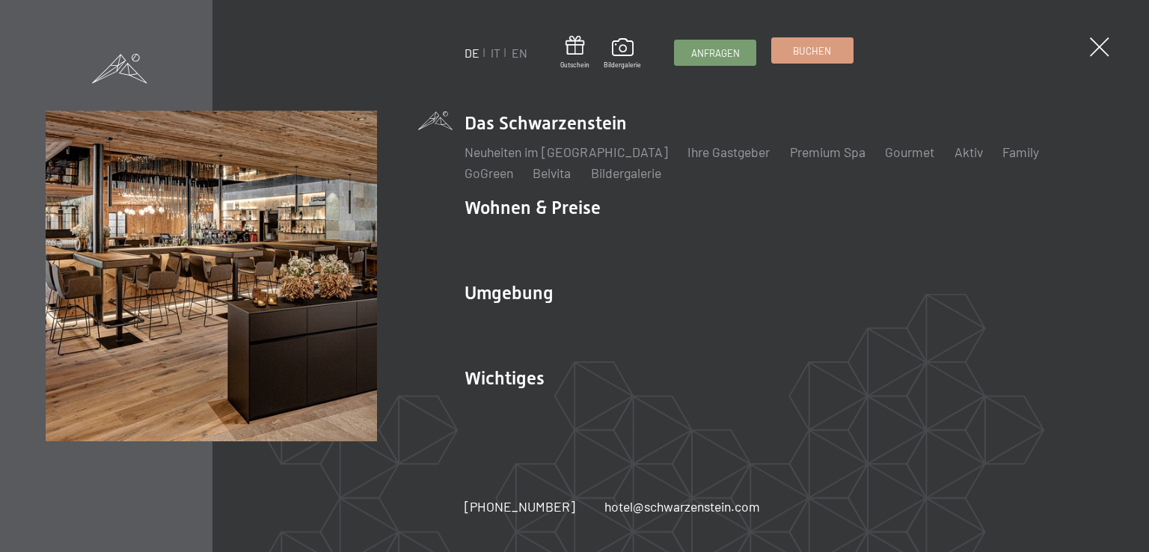 The height and width of the screenshot is (552, 1149). What do you see at coordinates (682, 506) in the screenshot?
I see `a: hotel@schwarzenstein.com` at bounding box center [682, 506].